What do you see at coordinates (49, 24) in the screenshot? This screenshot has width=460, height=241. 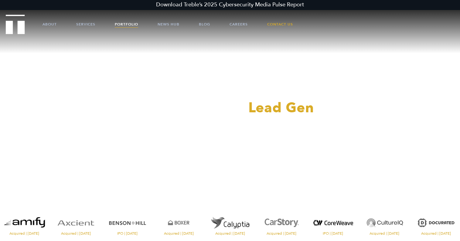 I see `a: About` at bounding box center [49, 24].